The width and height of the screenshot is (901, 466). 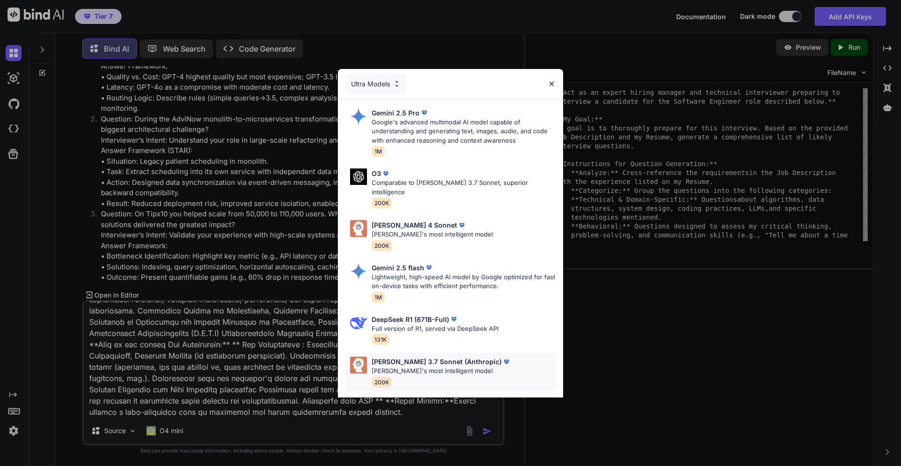 What do you see at coordinates (380, 339) in the screenshot?
I see `span: 131K` at bounding box center [380, 339].